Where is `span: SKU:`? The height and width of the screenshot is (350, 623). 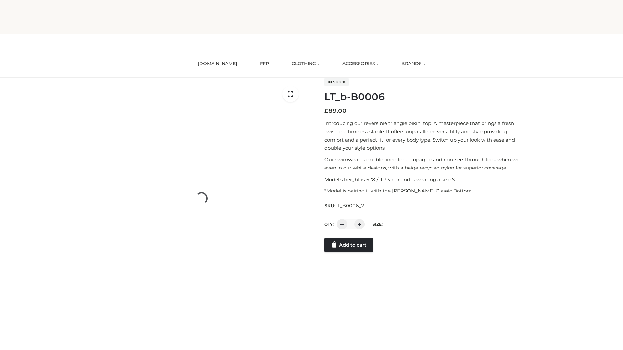
span: SKU: is located at coordinates (344, 206).